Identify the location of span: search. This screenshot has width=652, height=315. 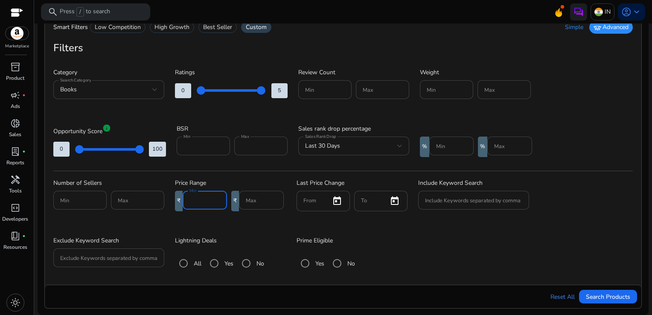
(53, 12).